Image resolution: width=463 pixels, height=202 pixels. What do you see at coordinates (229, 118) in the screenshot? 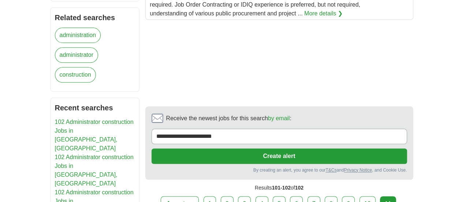
I see `span: Receive the newest jobs for this search :` at bounding box center [229, 118].